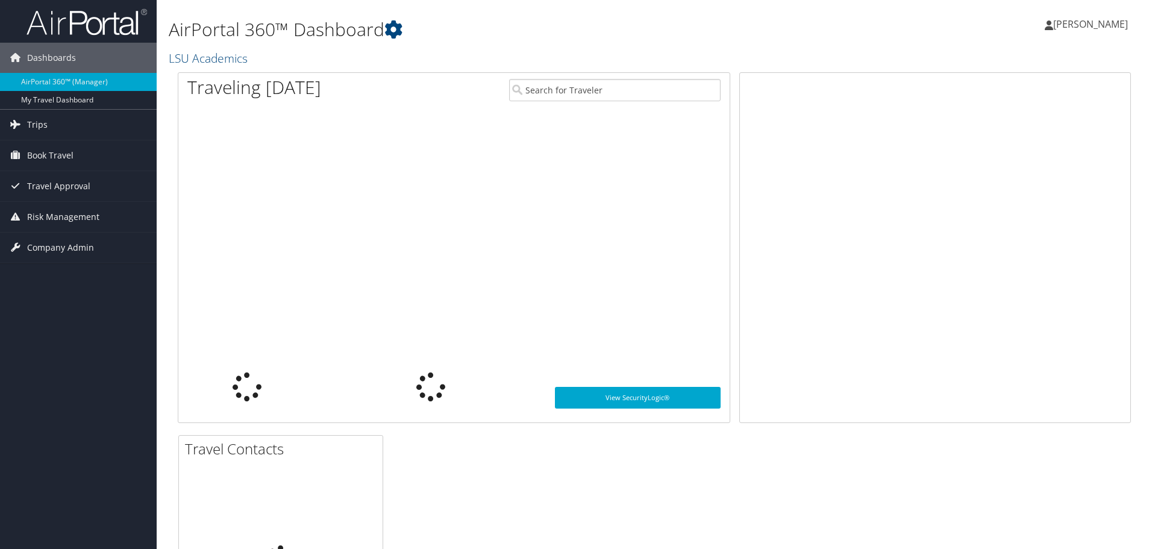 Image resolution: width=1152 pixels, height=549 pixels. What do you see at coordinates (284, 449) in the screenshot?
I see `h2: Travel Contacts` at bounding box center [284, 449].